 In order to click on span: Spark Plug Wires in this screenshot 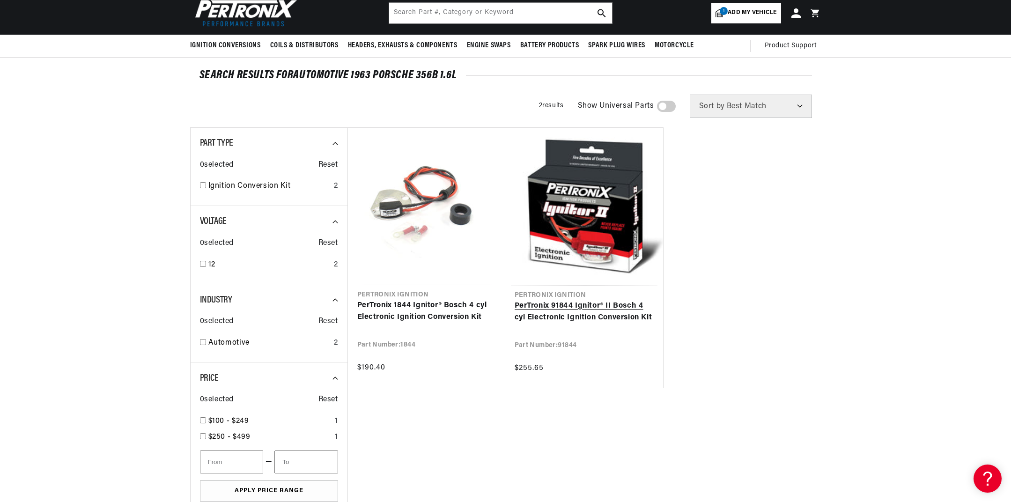, I will do `click(617, 45)`.